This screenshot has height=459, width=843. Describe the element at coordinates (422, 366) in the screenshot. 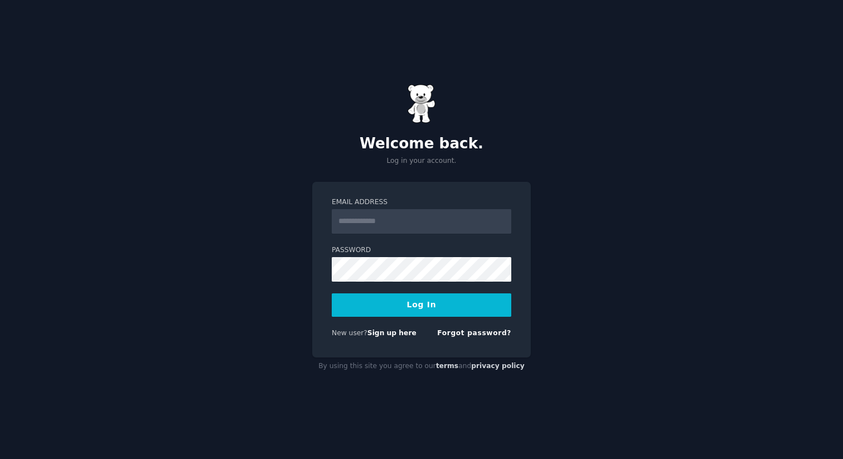

I see `div: By using this site you agree to our and` at that location.